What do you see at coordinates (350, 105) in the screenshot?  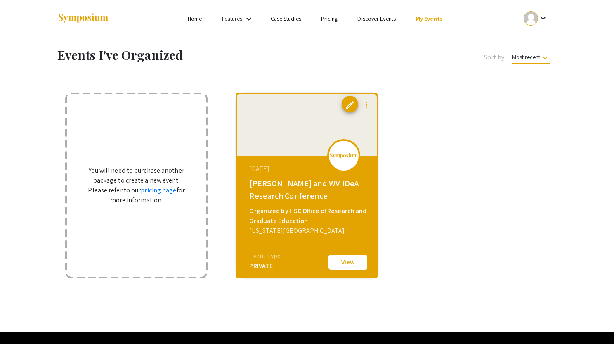 I see `span: edit` at bounding box center [350, 105].